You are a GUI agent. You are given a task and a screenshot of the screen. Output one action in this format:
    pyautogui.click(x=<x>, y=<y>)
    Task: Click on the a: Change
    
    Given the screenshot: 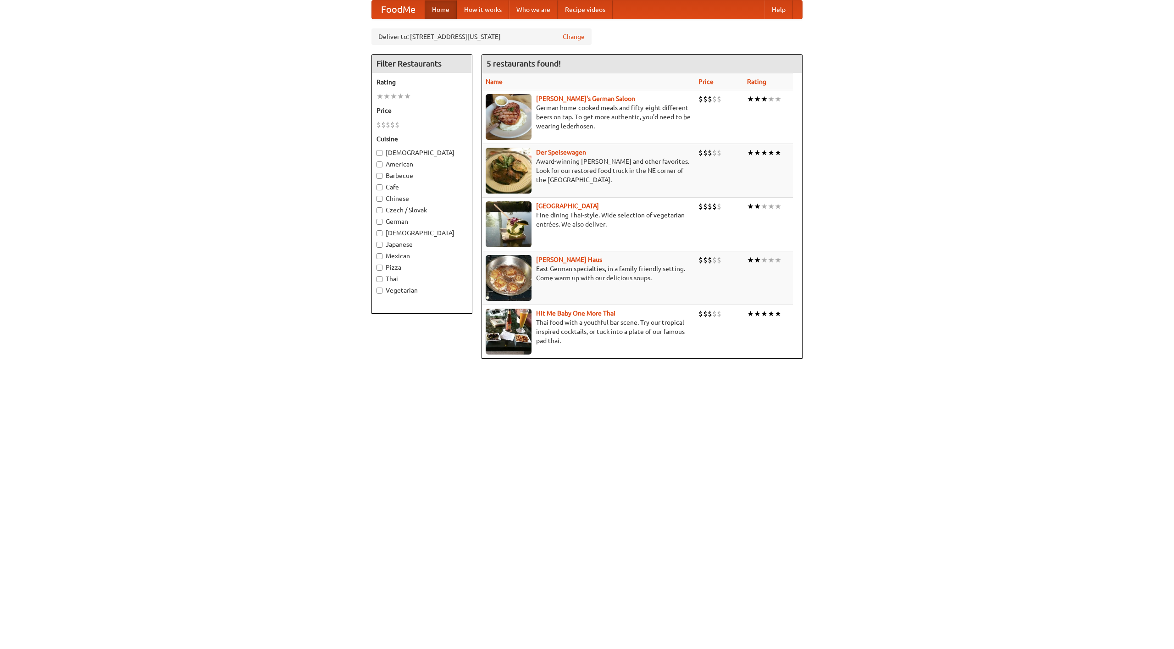 What is the action you would take?
    pyautogui.click(x=574, y=37)
    